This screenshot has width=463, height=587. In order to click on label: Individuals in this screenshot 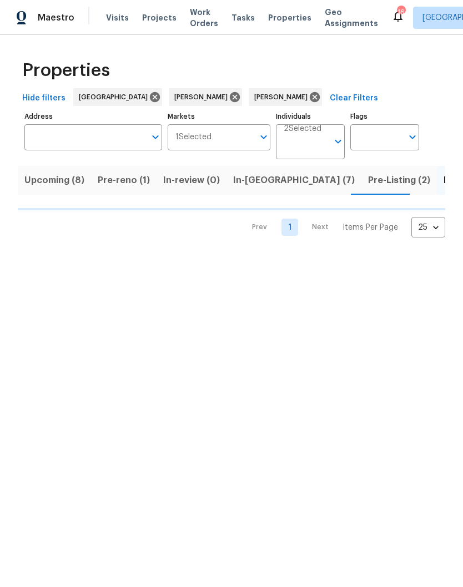, I will do `click(310, 117)`.